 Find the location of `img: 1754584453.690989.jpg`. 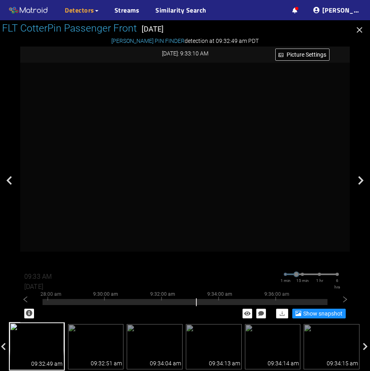

img: 1754584453.690989.jpg is located at coordinates (214, 347).